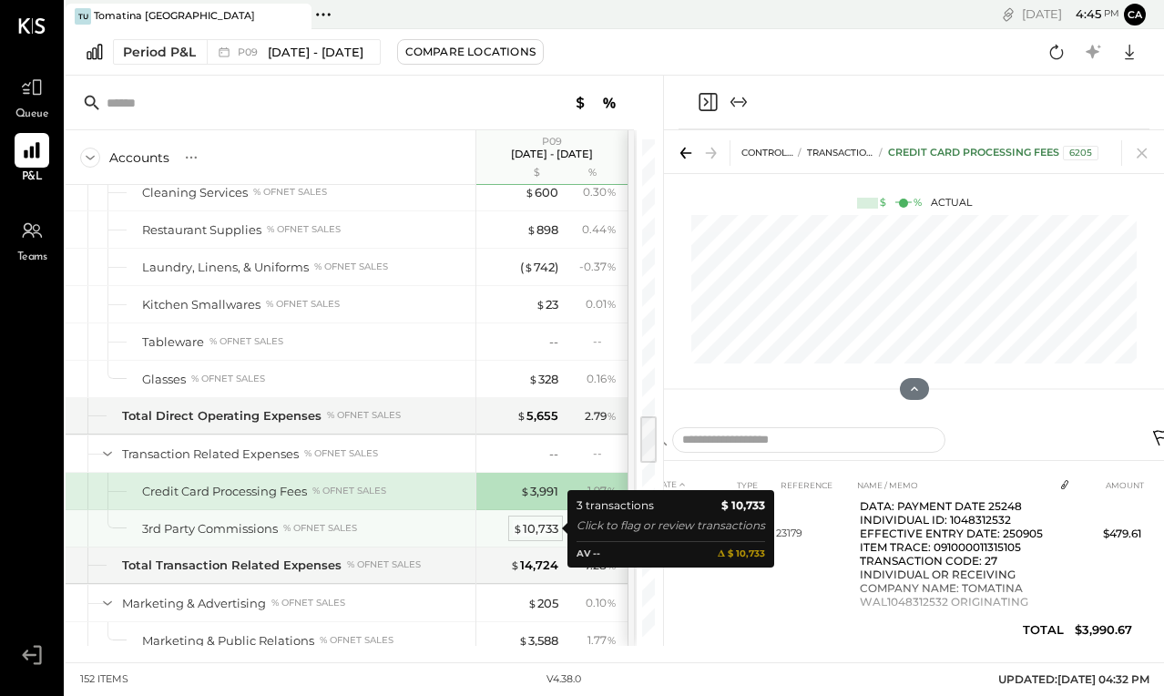 The image size is (1164, 696). I want to click on div: 23, so click(546, 304).